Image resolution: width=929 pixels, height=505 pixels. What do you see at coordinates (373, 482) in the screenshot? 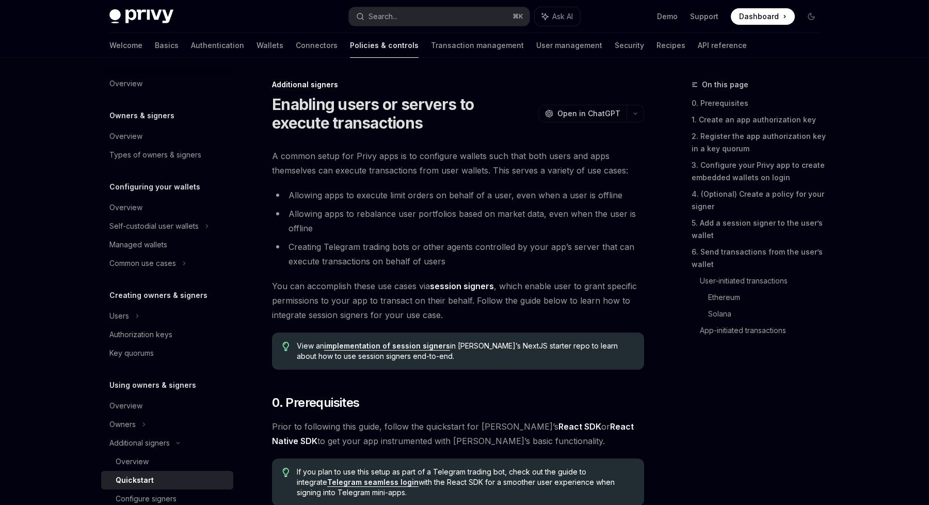
I see `a: Telegram seamless login` at bounding box center [373, 482].